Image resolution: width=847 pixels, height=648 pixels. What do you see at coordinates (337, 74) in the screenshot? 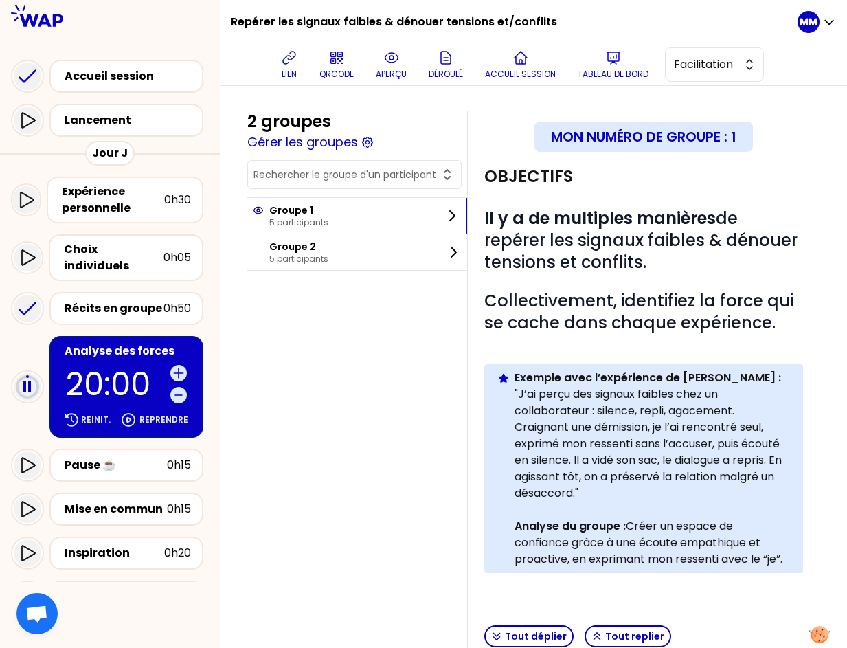
I see `p: QRCODE` at bounding box center [337, 74].